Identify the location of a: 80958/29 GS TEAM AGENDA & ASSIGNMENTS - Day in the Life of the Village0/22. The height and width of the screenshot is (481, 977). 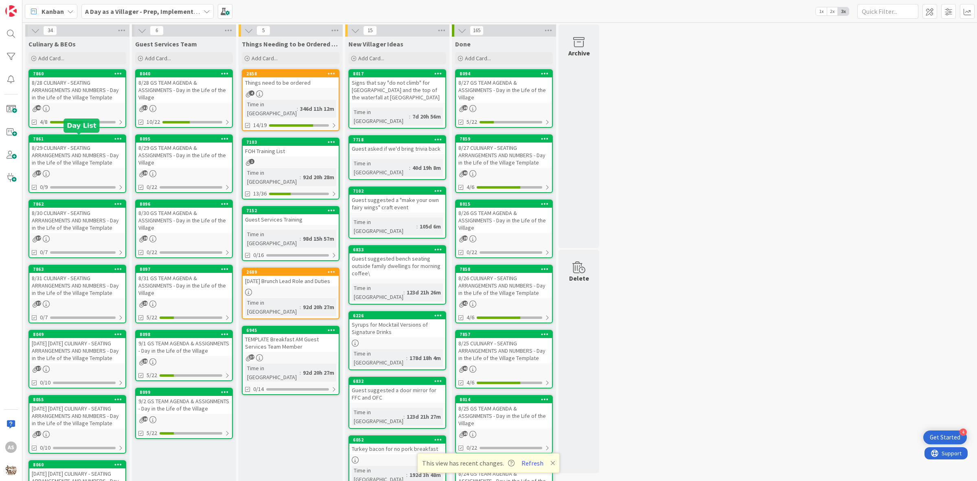
(184, 164).